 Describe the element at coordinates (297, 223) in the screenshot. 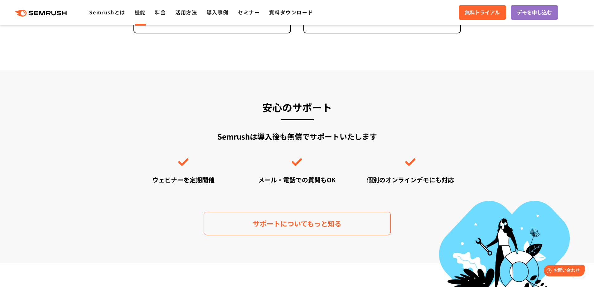

I see `a: サポートについてもっと知る` at that location.